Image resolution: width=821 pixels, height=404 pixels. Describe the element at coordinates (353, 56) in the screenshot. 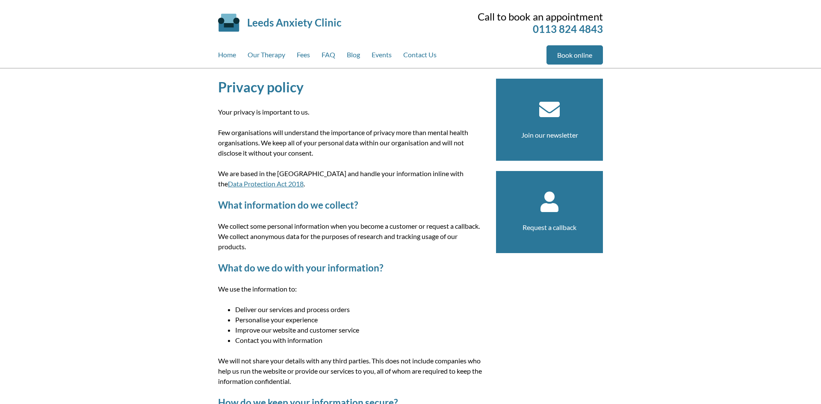

I see `a: Blog` at that location.